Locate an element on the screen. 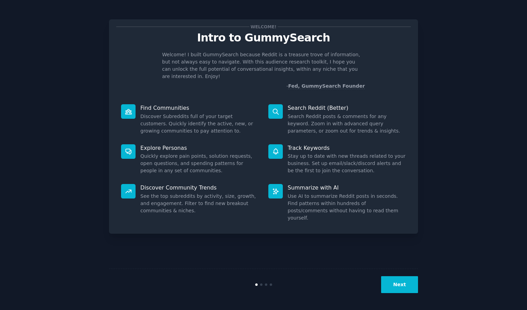  p: Find Communities is located at coordinates (199, 108).